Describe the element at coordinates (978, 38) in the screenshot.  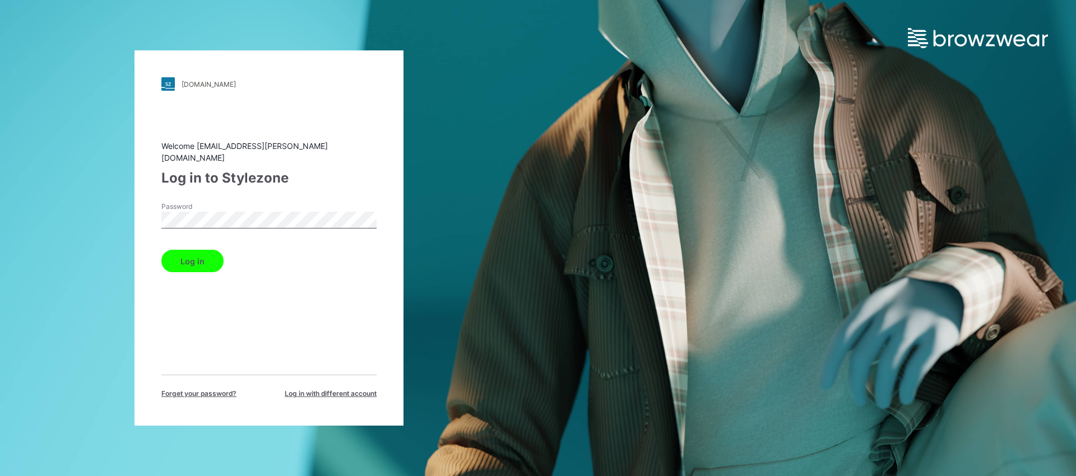
I see `img: browzwear-logo.e42bd6dac1945053ebaf764b6aa21510.svg` at that location.